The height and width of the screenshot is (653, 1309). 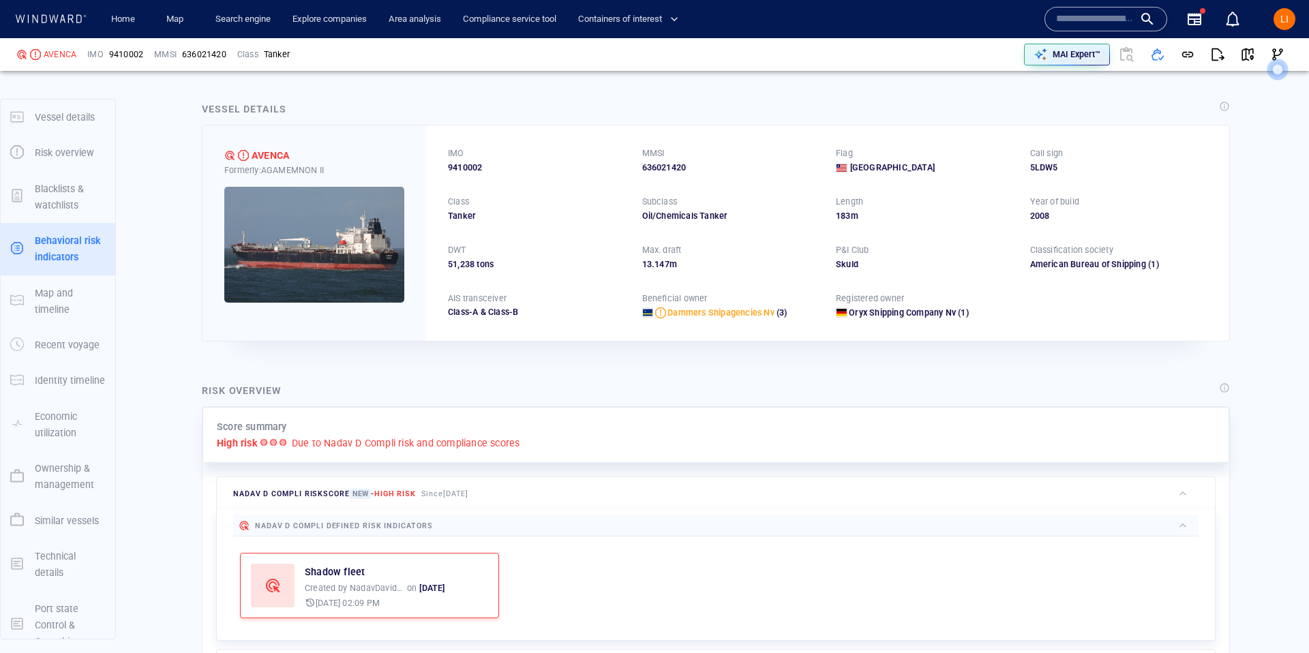 I want to click on div: AVENCA, so click(x=60, y=55).